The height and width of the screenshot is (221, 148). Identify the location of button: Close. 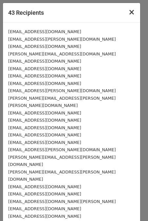
(132, 12).